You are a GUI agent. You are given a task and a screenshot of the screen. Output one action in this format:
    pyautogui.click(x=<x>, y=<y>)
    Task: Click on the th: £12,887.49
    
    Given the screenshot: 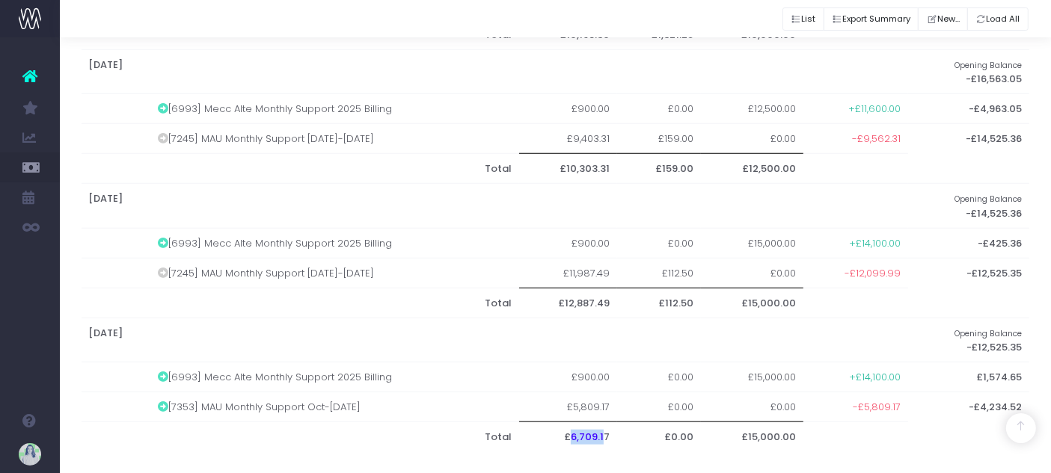 What is the action you would take?
    pyautogui.click(x=568, y=303)
    